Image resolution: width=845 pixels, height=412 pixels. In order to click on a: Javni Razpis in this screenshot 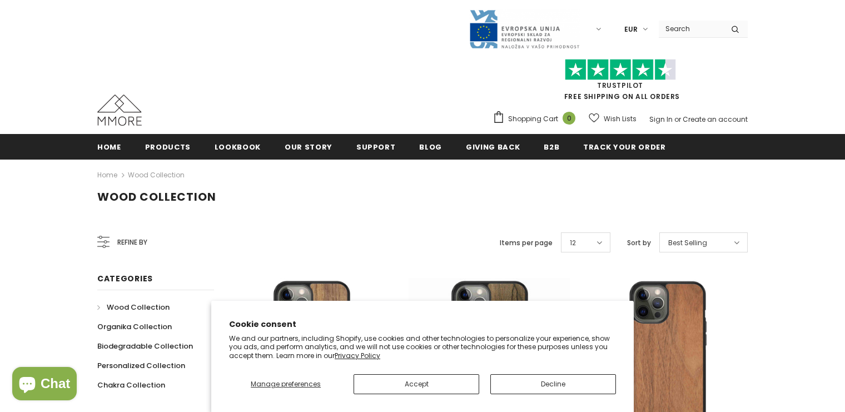, I will do `click(524, 28)`.